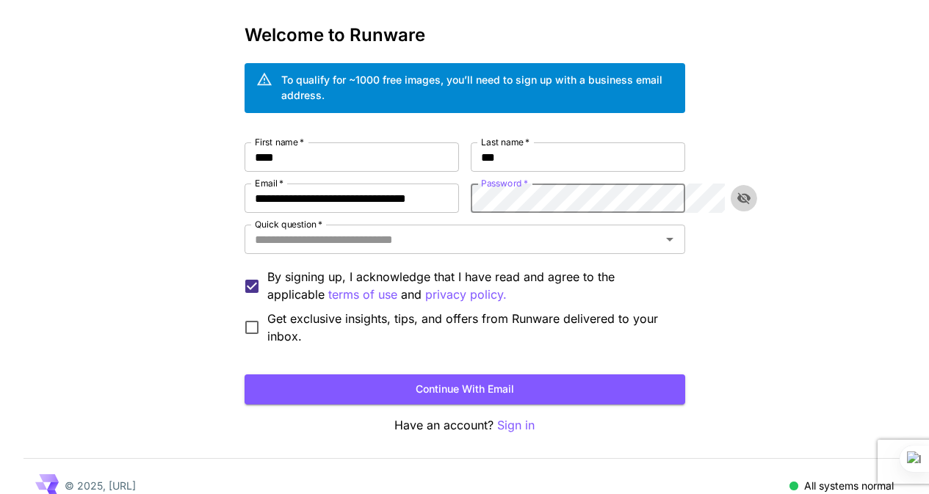  What do you see at coordinates (465, 389) in the screenshot?
I see `button: Continue with email` at bounding box center [465, 389].